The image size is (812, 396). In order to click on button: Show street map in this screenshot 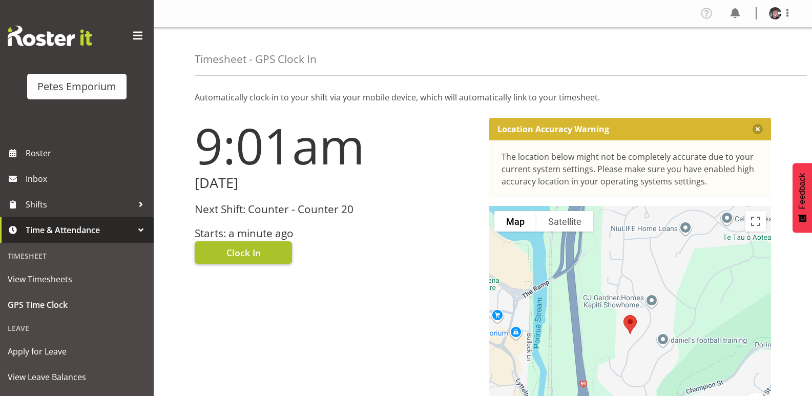, I will do `click(515, 221)`.